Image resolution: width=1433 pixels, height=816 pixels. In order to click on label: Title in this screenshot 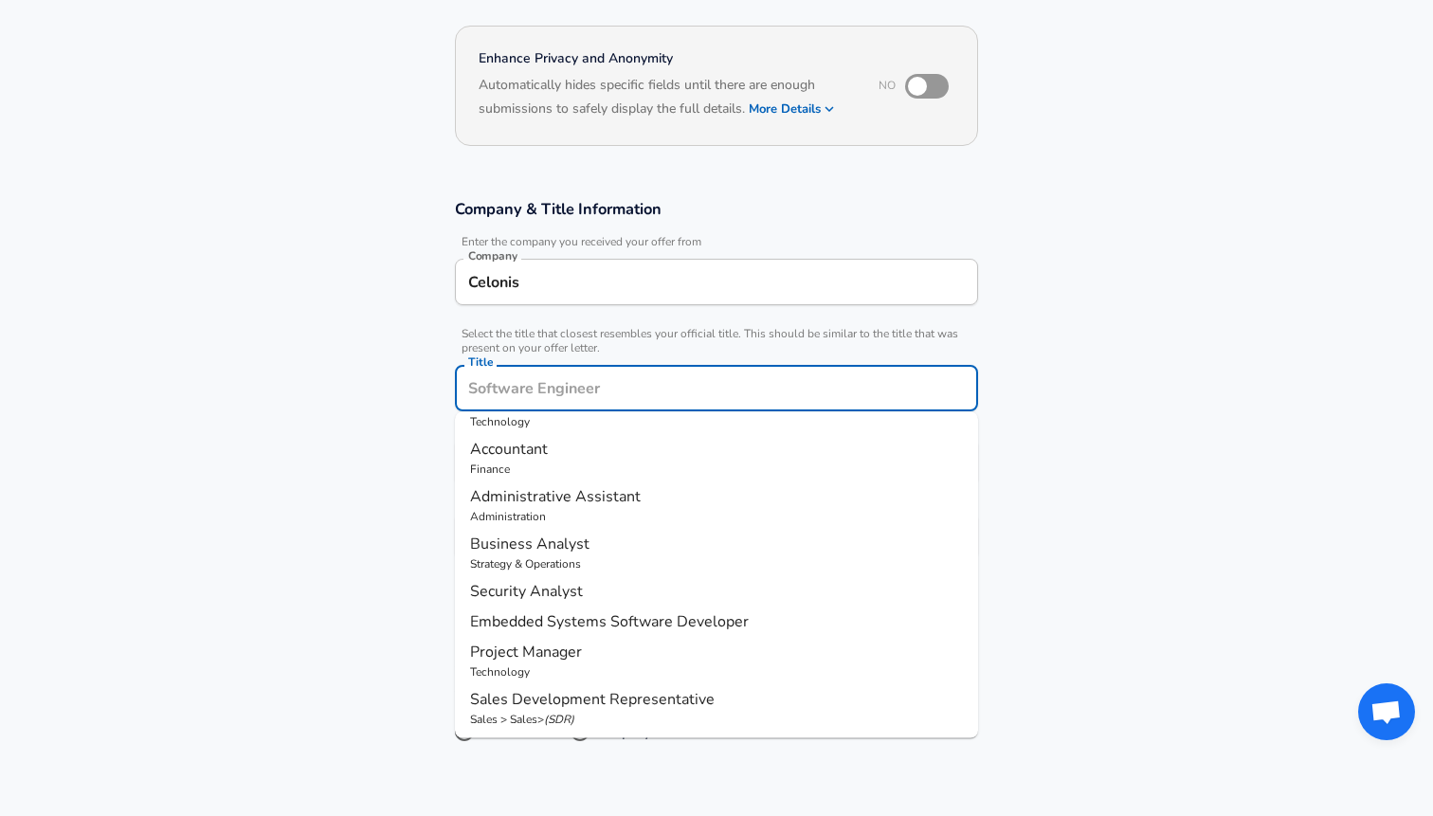, I will do `click(480, 362)`.